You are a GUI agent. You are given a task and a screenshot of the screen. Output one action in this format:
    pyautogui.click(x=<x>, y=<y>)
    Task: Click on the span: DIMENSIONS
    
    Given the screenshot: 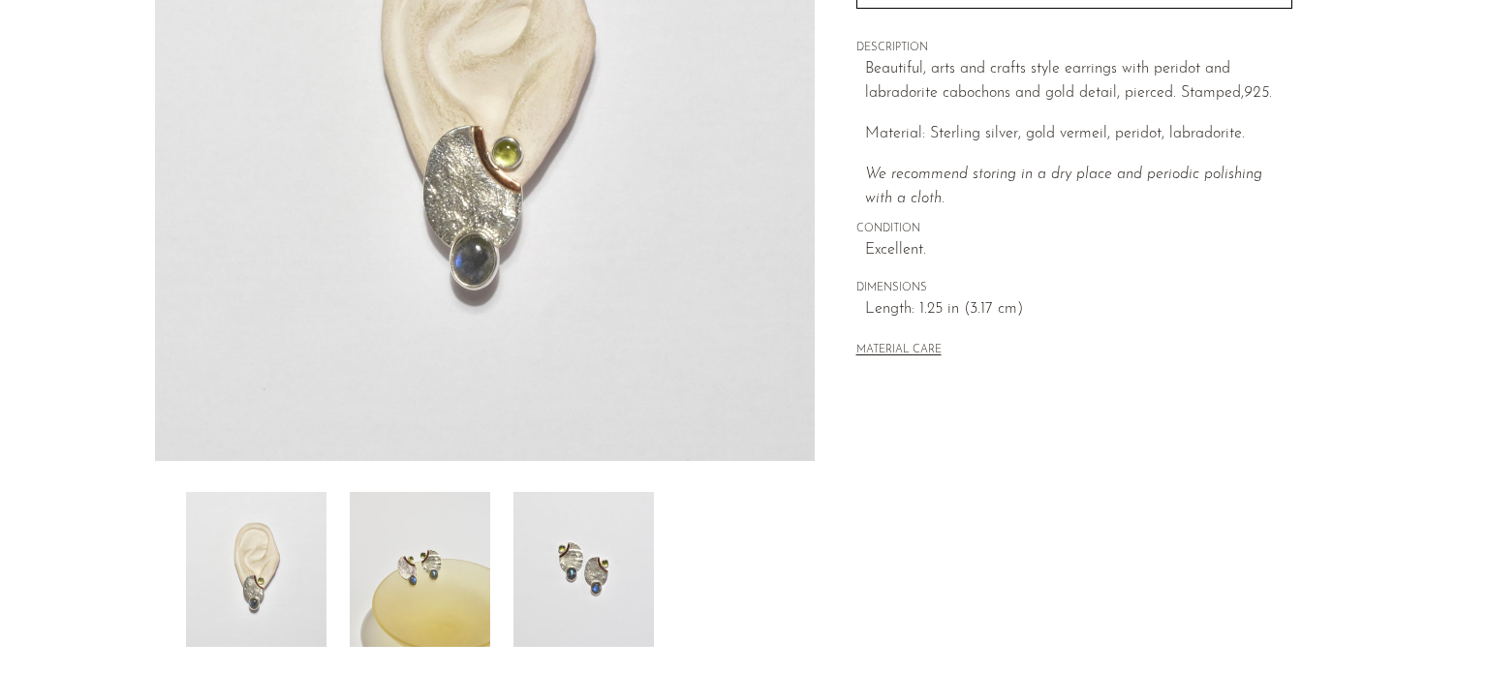 What is the action you would take?
    pyautogui.click(x=1074, y=289)
    